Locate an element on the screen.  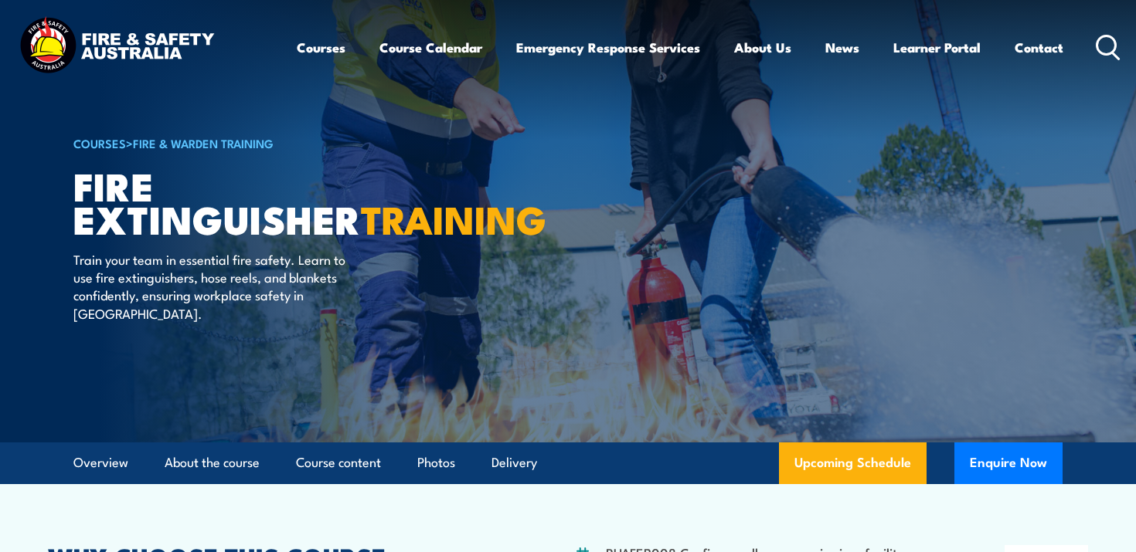
a: Delivery is located at coordinates (514, 463).